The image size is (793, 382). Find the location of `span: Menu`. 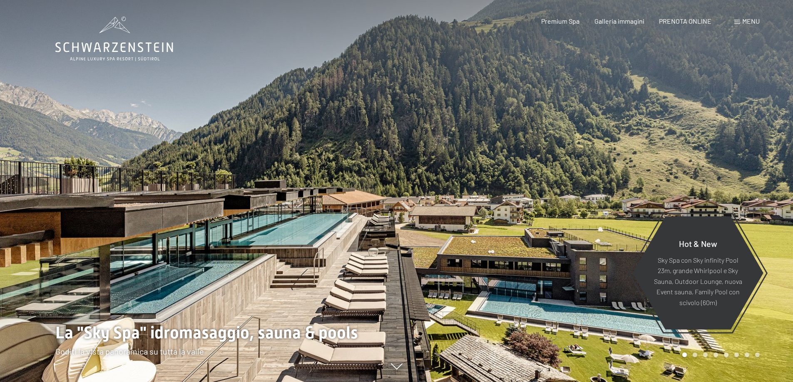

span: Menu is located at coordinates (751, 21).